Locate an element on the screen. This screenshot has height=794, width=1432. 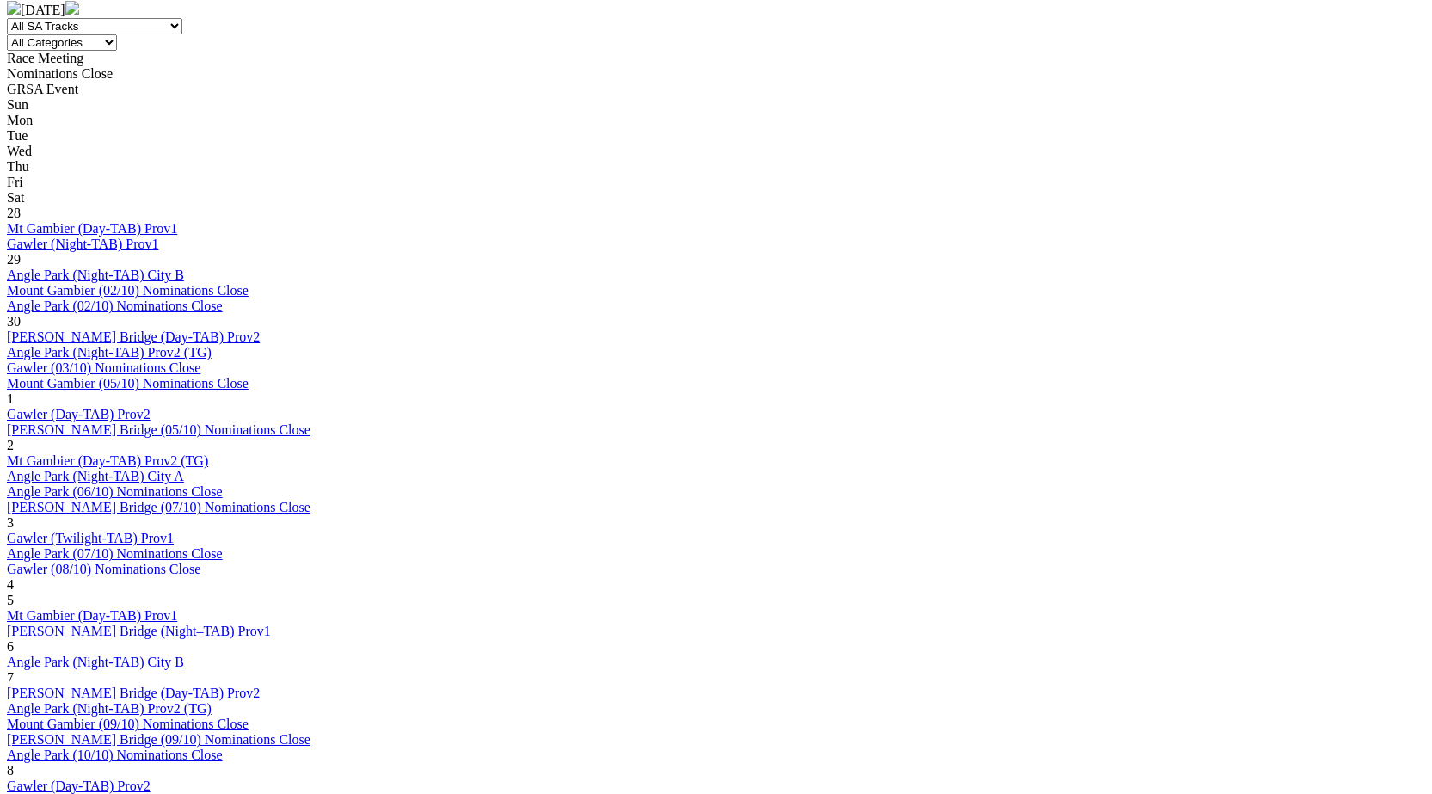
span: 30 is located at coordinates (14, 321).